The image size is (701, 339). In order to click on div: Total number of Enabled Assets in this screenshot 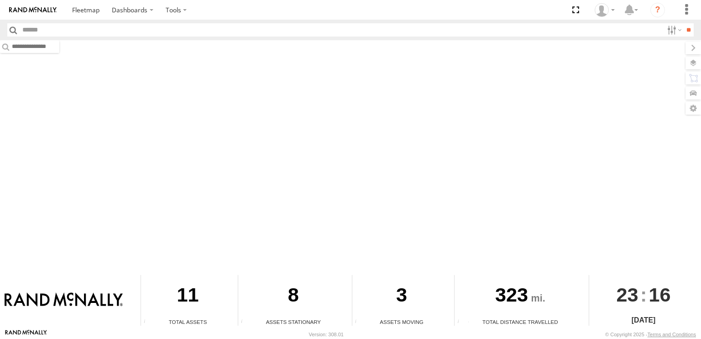, I will do `click(148, 322)`.